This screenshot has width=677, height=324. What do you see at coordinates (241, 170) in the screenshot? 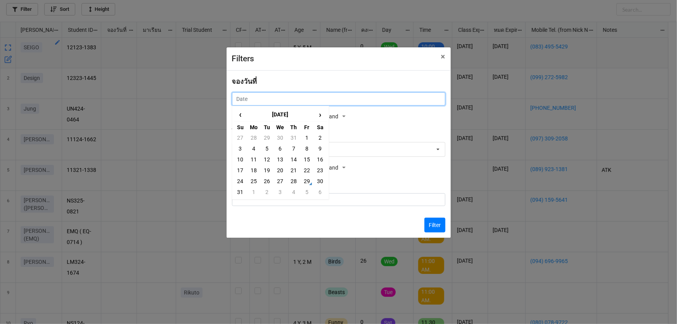
I see `td: 17` at bounding box center [241, 170].